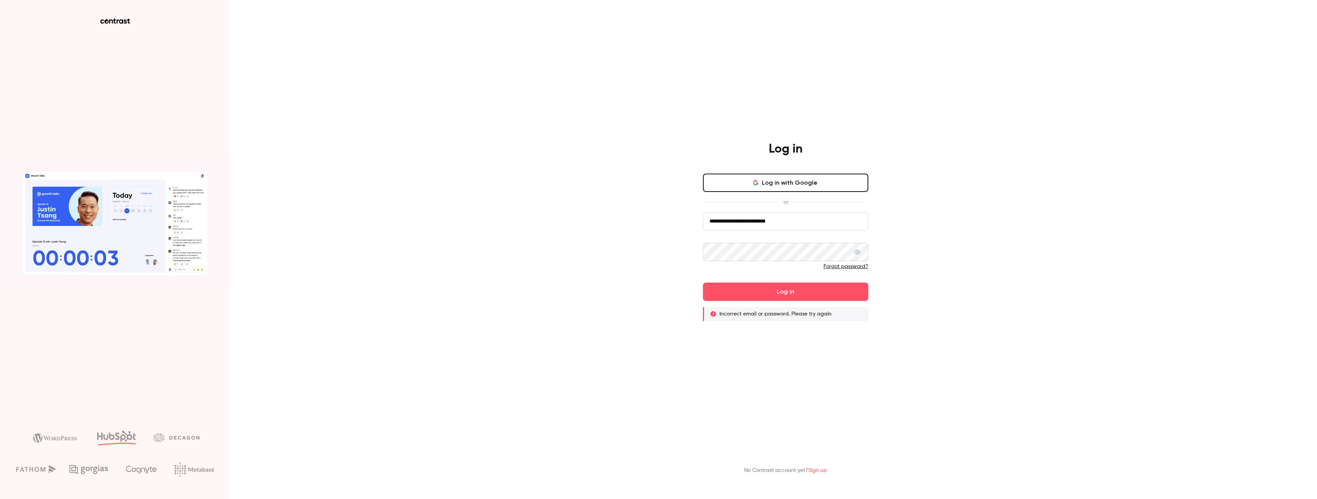 This screenshot has height=499, width=1317. I want to click on img: decagon, so click(176, 438).